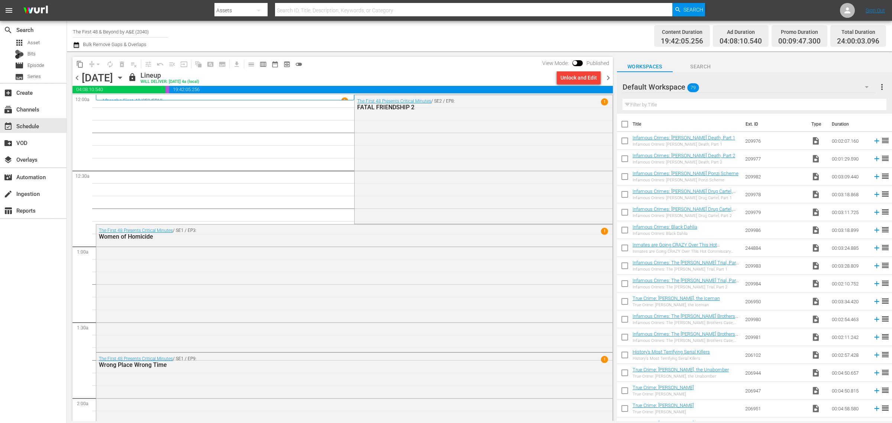 This screenshot has width=892, height=423. What do you see at coordinates (172, 64) in the screenshot?
I see `span: Fill episodes with ad slates` at bounding box center [172, 64].